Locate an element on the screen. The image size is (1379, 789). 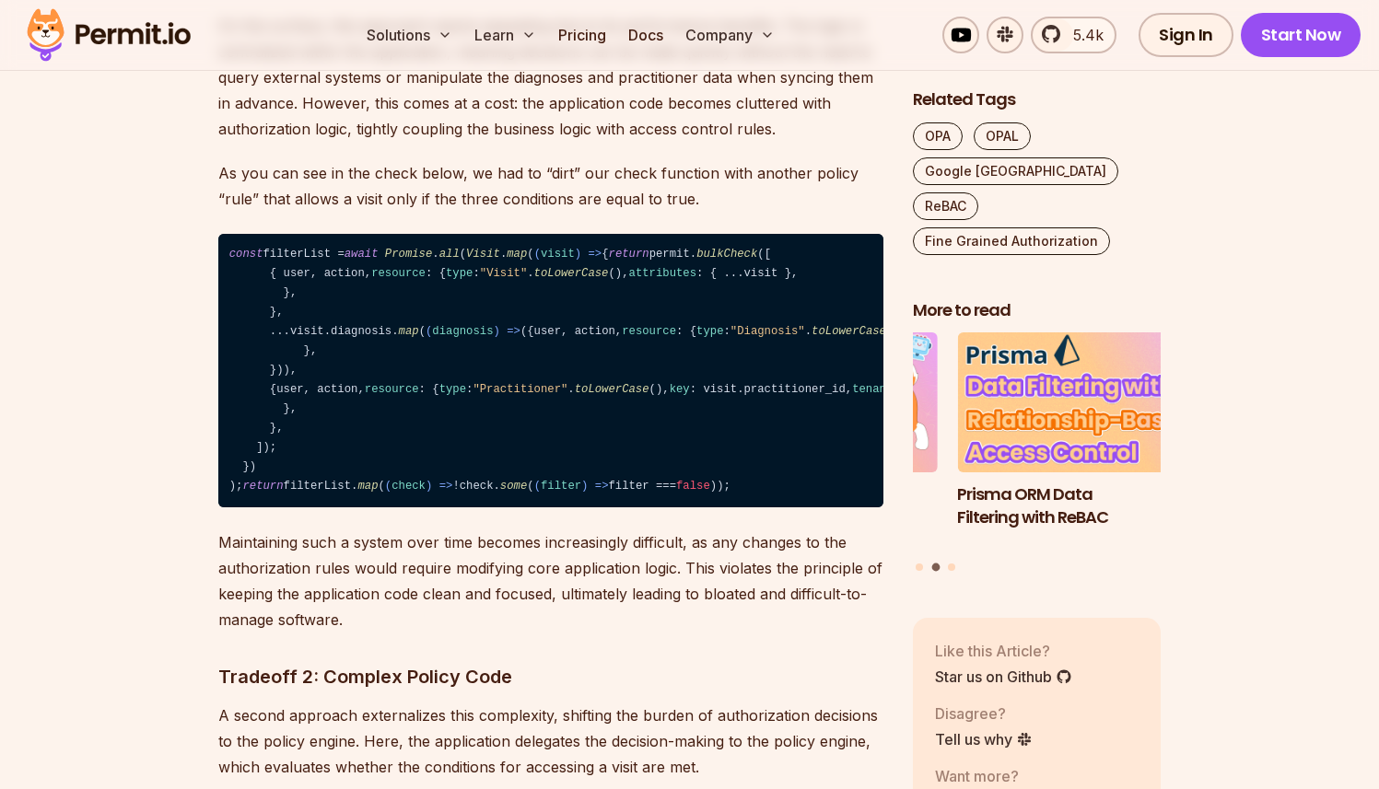
button: Go to slide 3 is located at coordinates (952, 567).